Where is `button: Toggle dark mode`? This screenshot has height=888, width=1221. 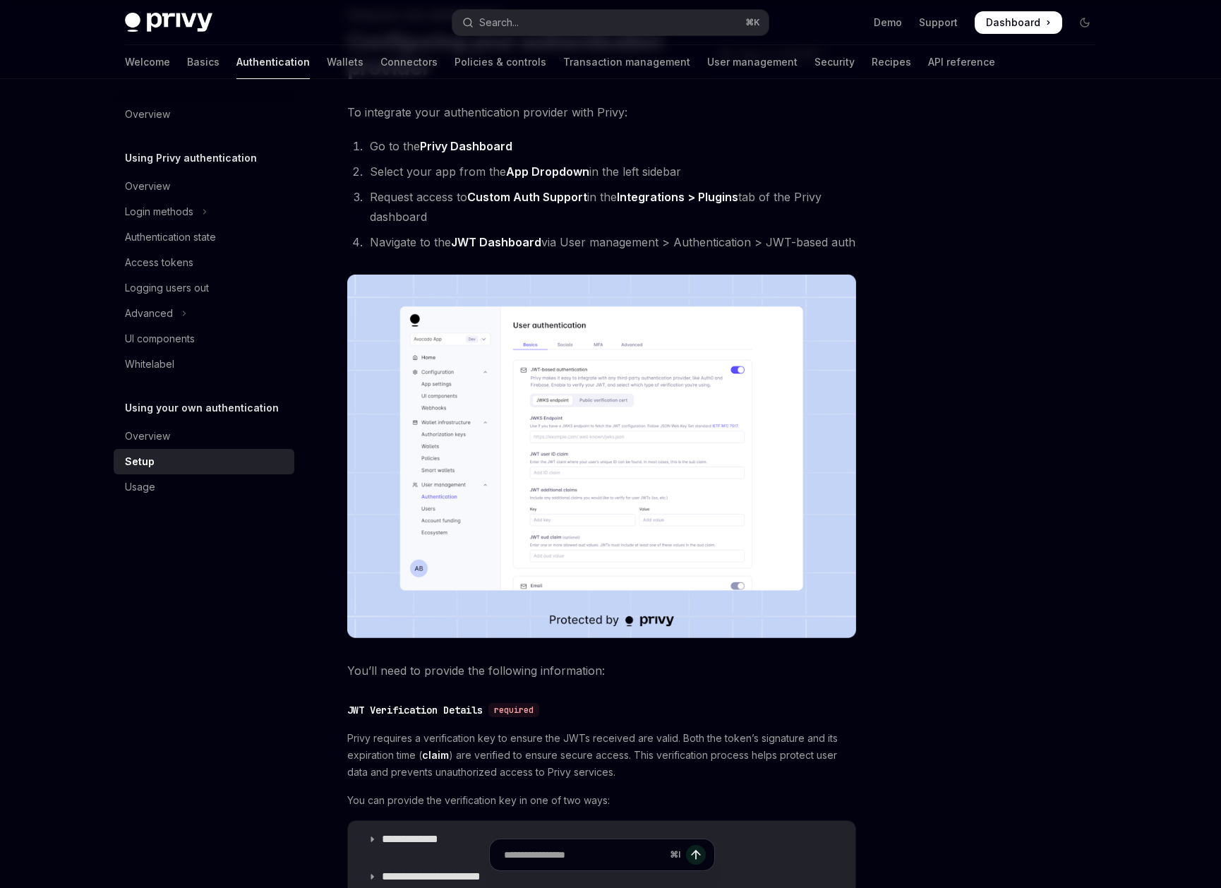 button: Toggle dark mode is located at coordinates (1085, 23).